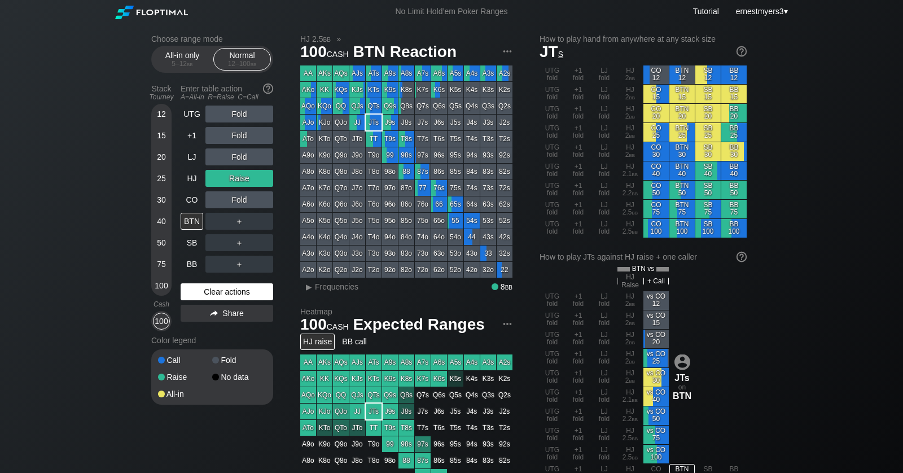  I want to click on div: BTN, so click(192, 221).